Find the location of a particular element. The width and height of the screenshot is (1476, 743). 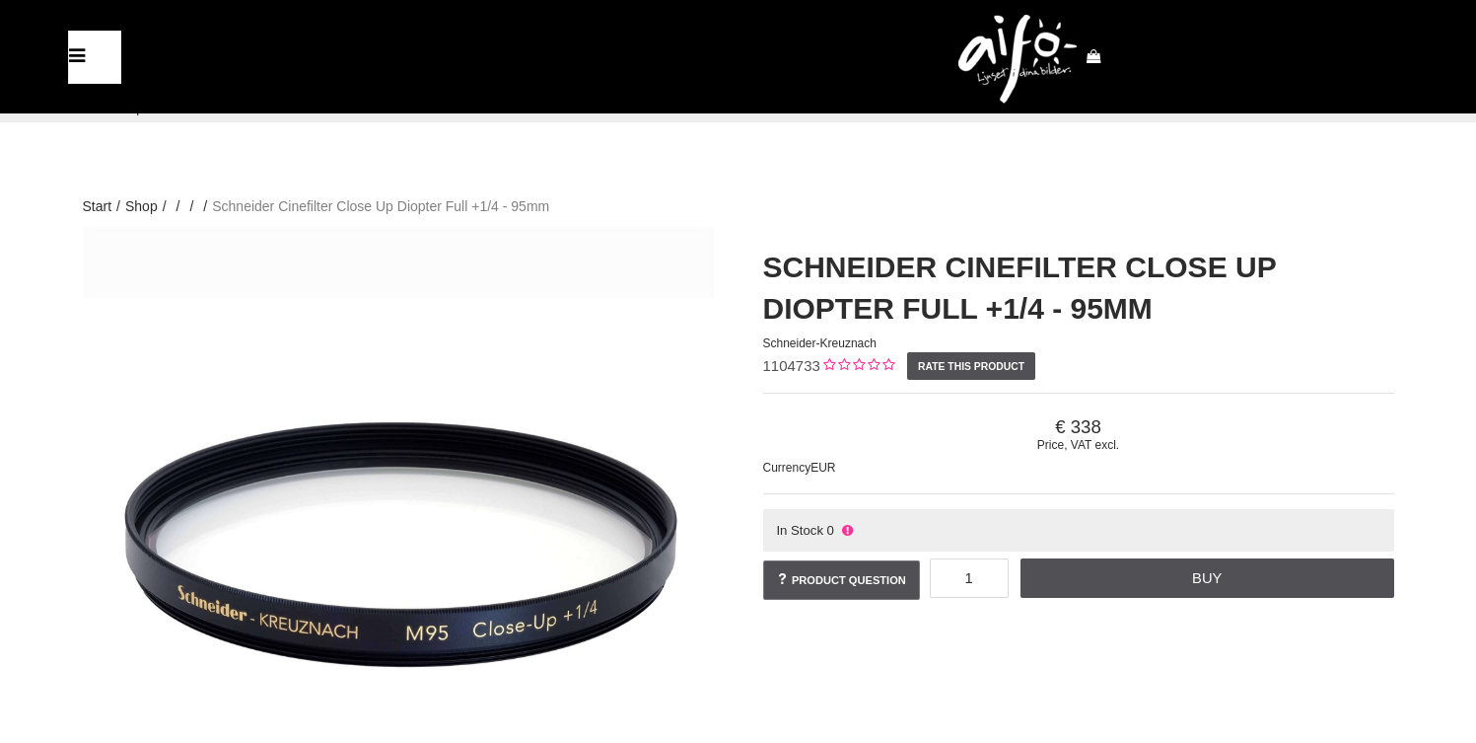

span: Price, VAT excl. is located at coordinates (1079, 445).